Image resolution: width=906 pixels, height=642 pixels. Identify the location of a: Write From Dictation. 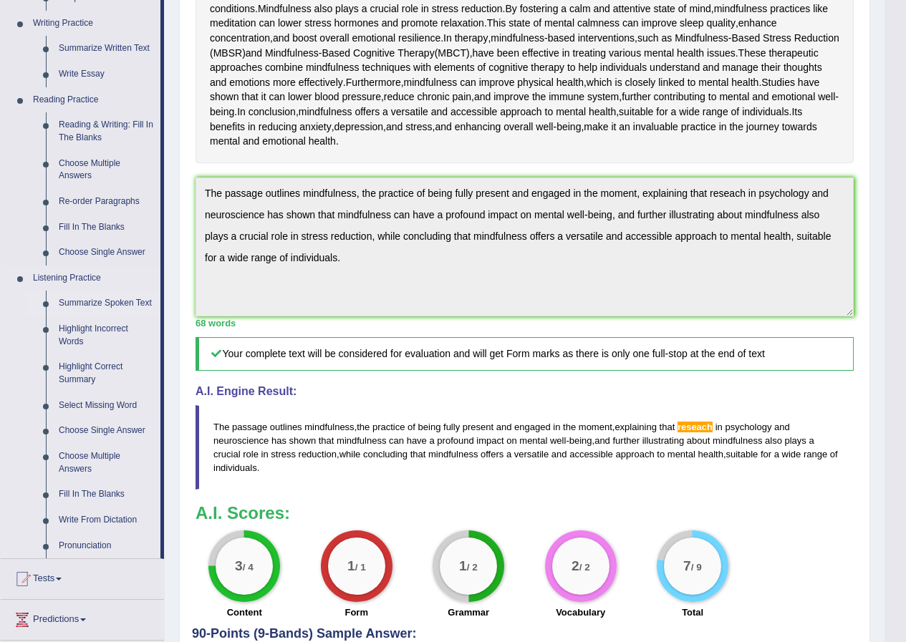
(106, 521).